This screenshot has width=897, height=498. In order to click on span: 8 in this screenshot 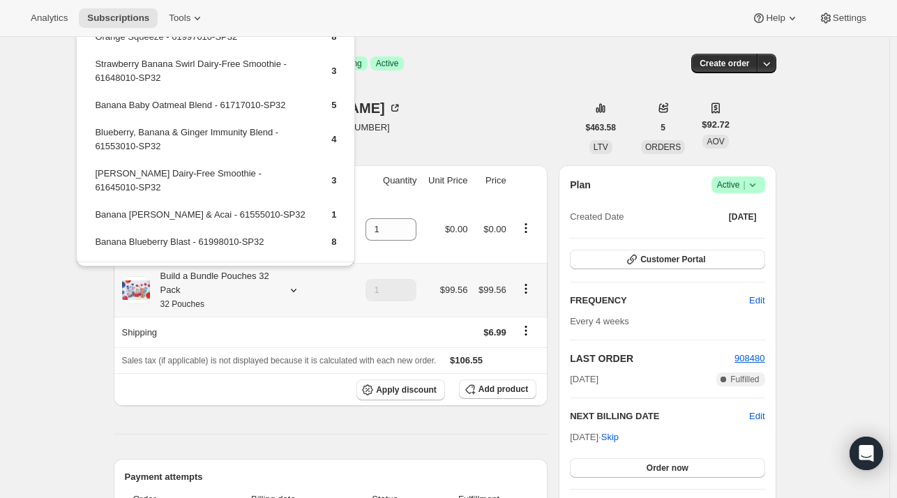, I will do `click(333, 241)`.